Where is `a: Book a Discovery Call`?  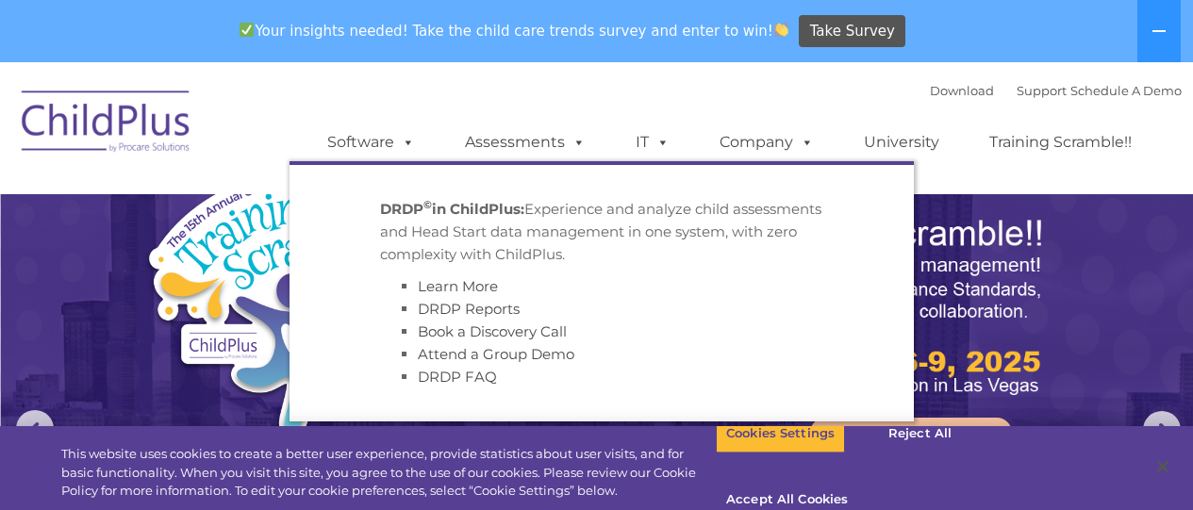
a: Book a Discovery Call is located at coordinates (492, 331).